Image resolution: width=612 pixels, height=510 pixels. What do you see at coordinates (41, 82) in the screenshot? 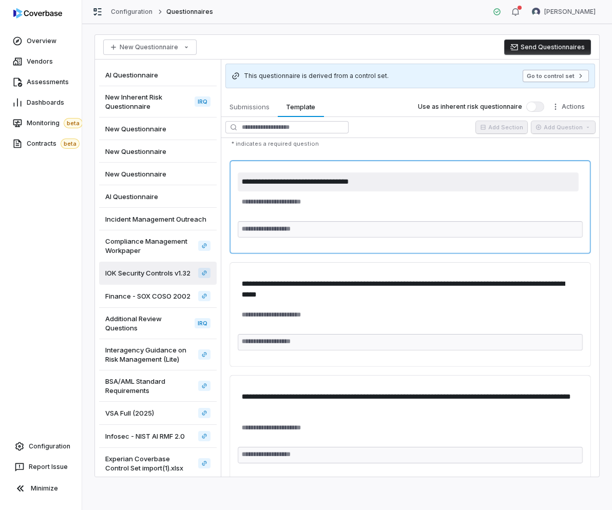
I see `a: Assessments` at bounding box center [41, 82].